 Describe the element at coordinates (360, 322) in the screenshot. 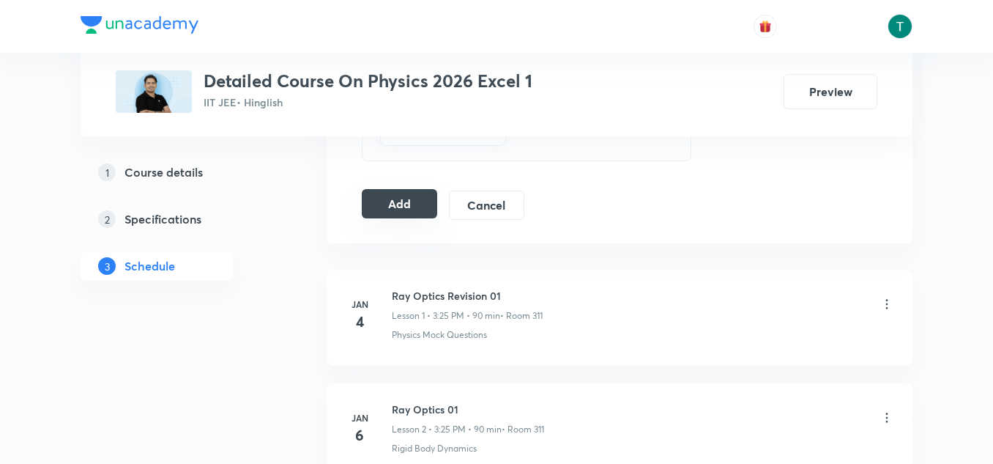

I see `h4: 4` at that location.